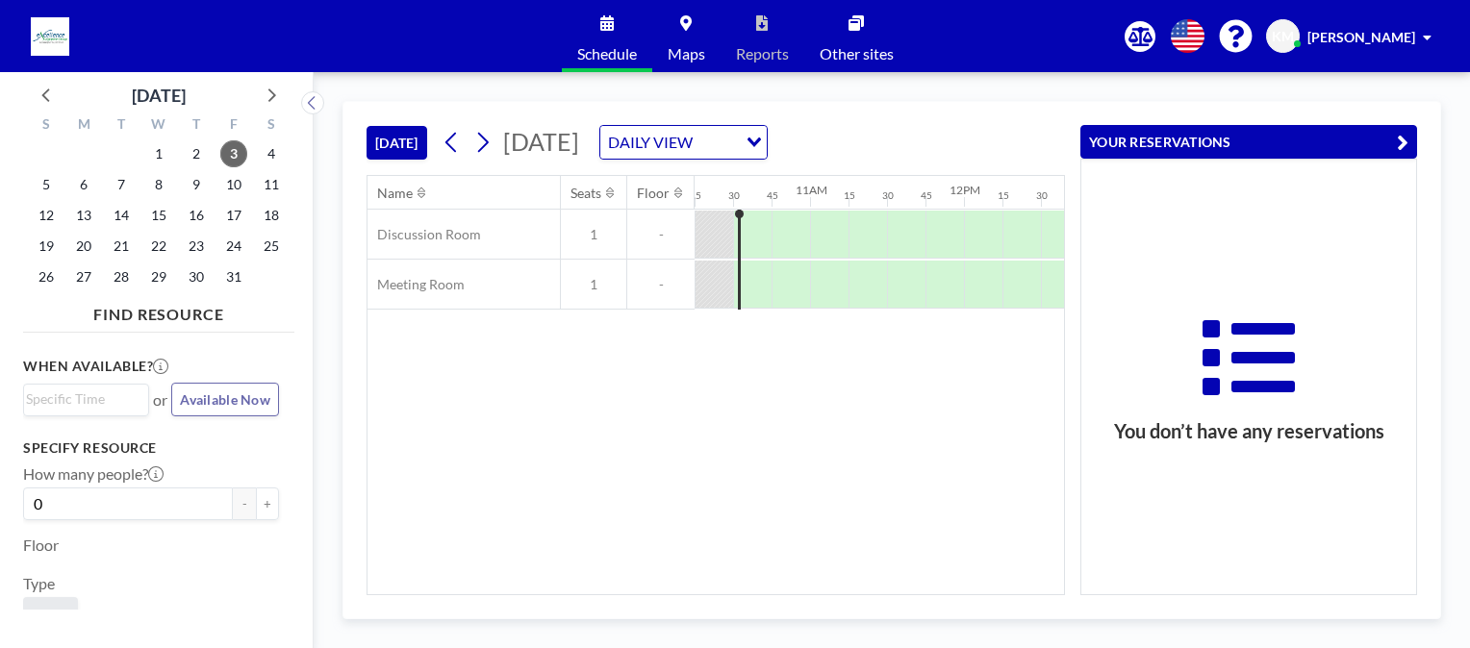  I want to click on label: Type, so click(38, 584).